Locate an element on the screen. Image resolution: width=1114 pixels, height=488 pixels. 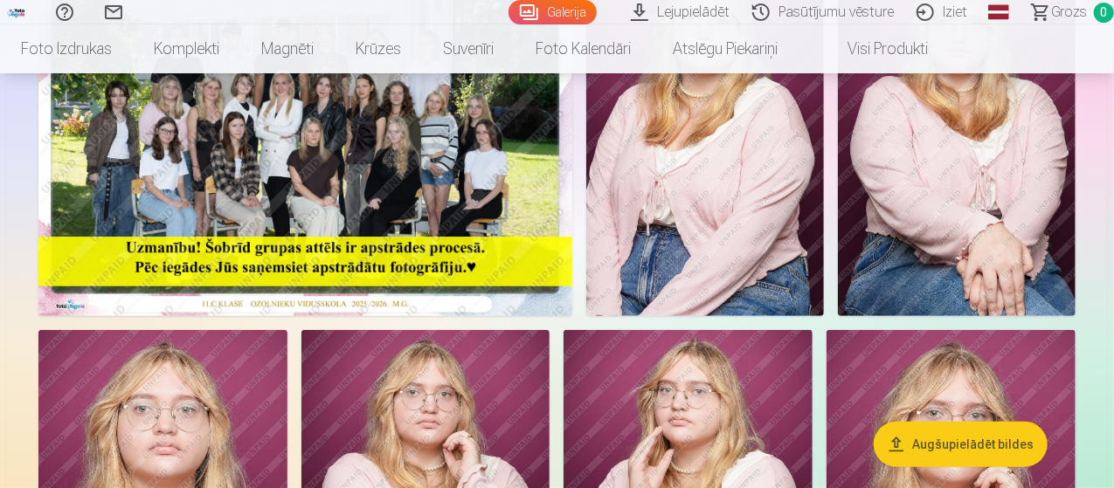
a: Krūzes is located at coordinates (378, 49).